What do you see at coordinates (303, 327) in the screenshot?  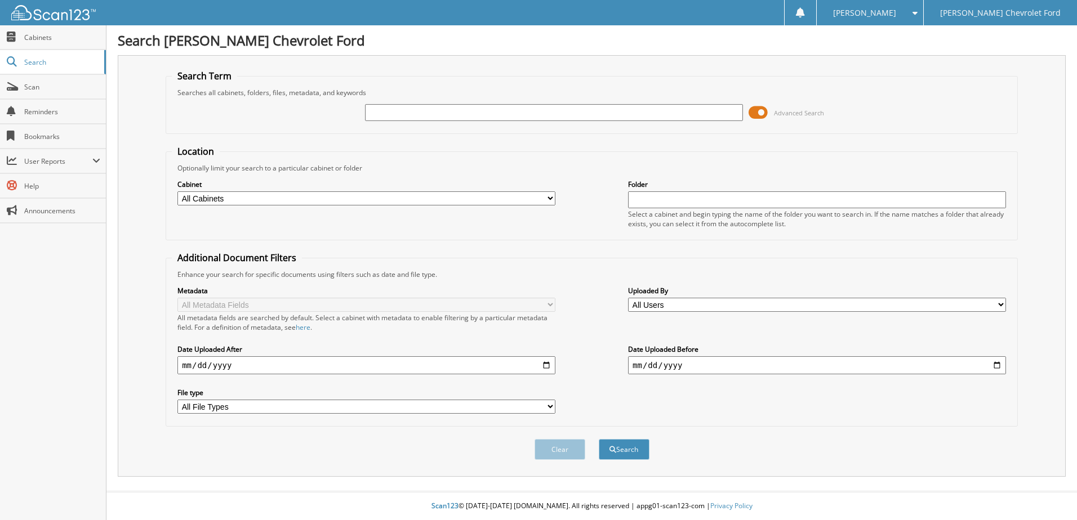 I see `a: here` at bounding box center [303, 327].